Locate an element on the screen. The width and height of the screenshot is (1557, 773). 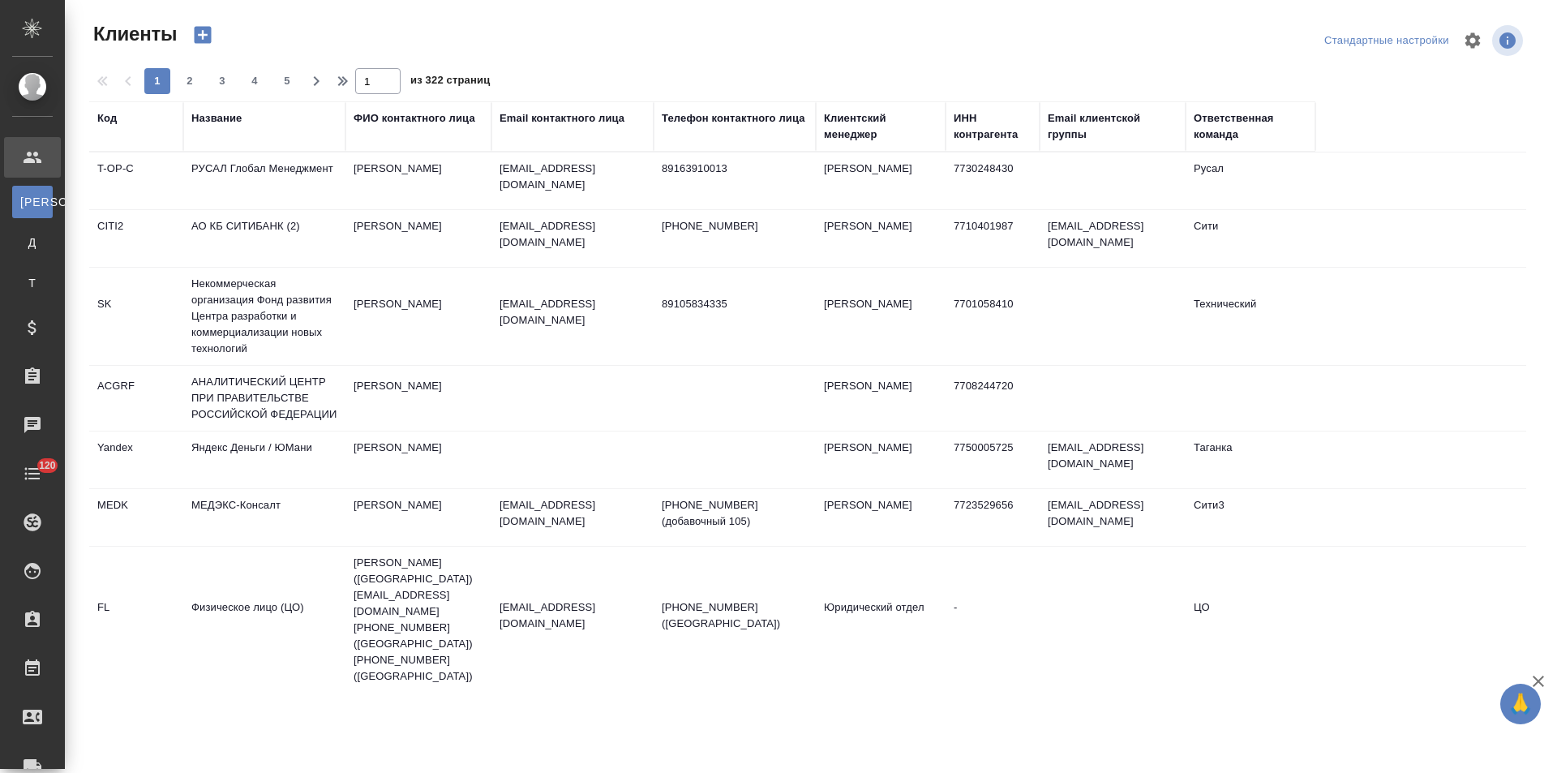
td: Технический is located at coordinates (1250, 316).